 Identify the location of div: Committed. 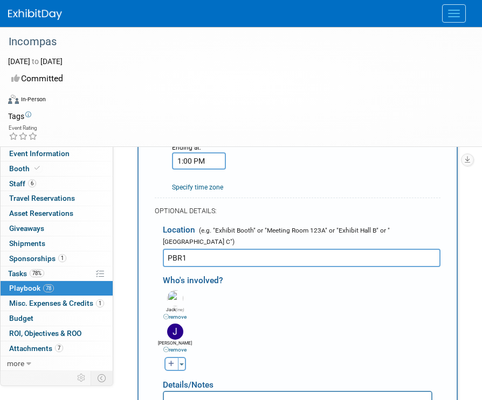
(234, 79).